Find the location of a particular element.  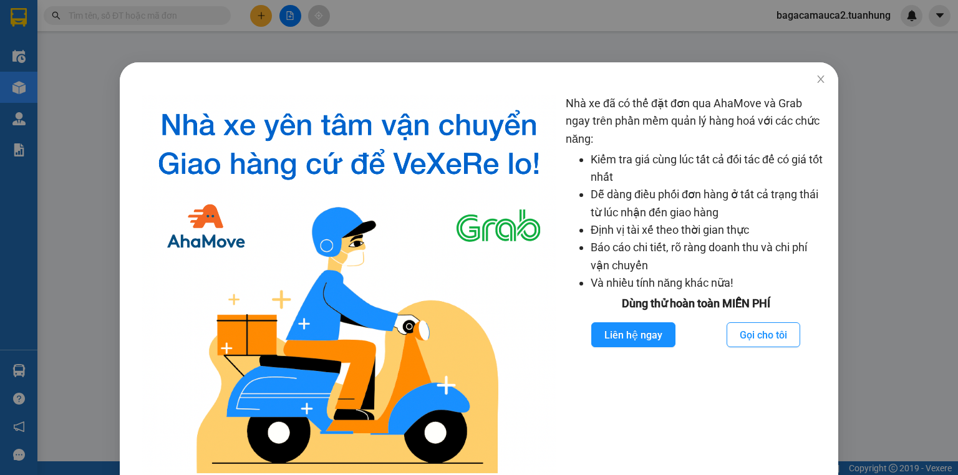

li: Kiểm tra giá cùng lúc tất cả đối tác để có giá tốt nhất is located at coordinates (708, 168).